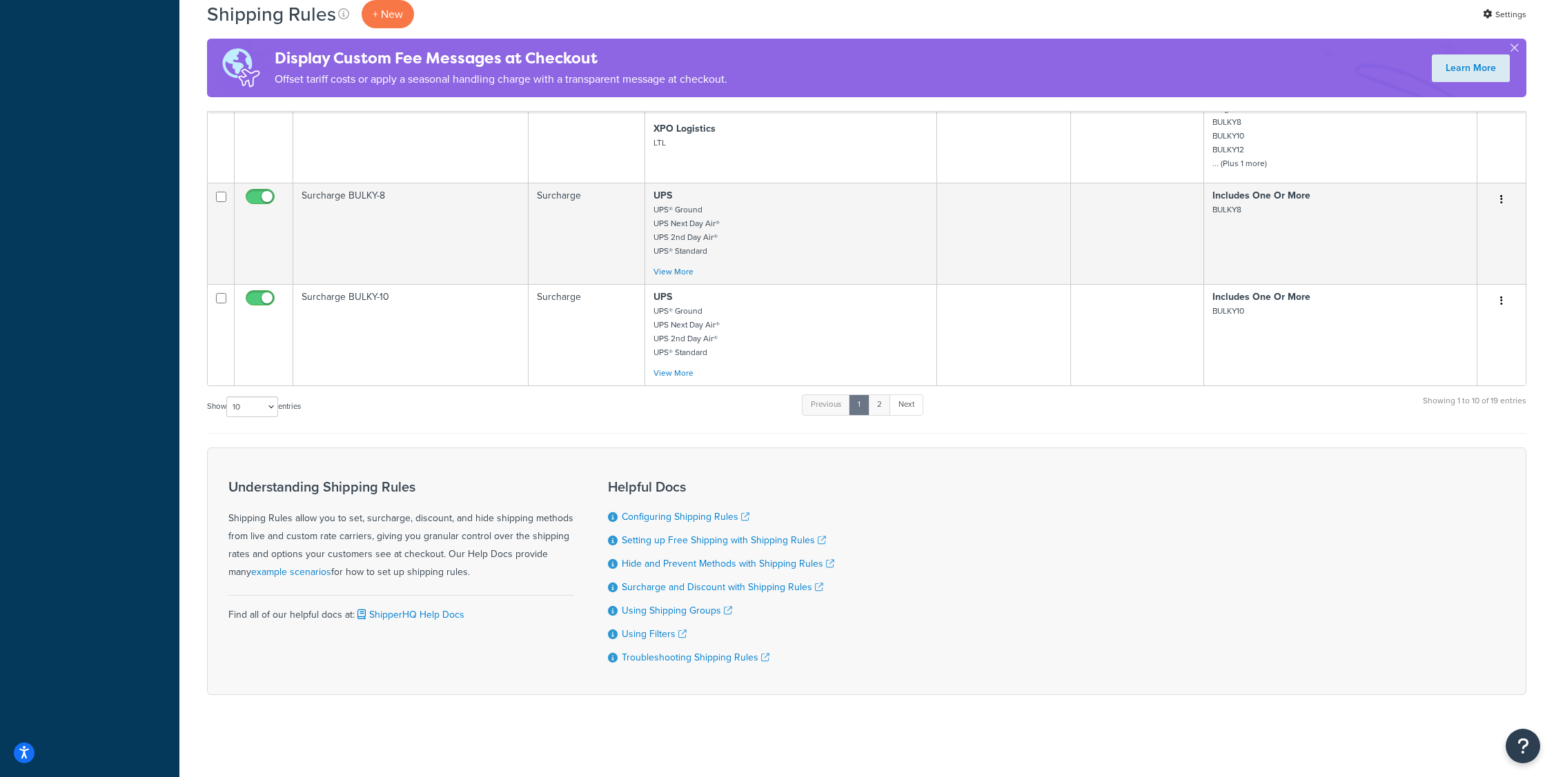 Image resolution: width=1554 pixels, height=777 pixels. What do you see at coordinates (728, 564) in the screenshot?
I see `a: Hide and Prevent Methods with Shipping Rules` at bounding box center [728, 564].